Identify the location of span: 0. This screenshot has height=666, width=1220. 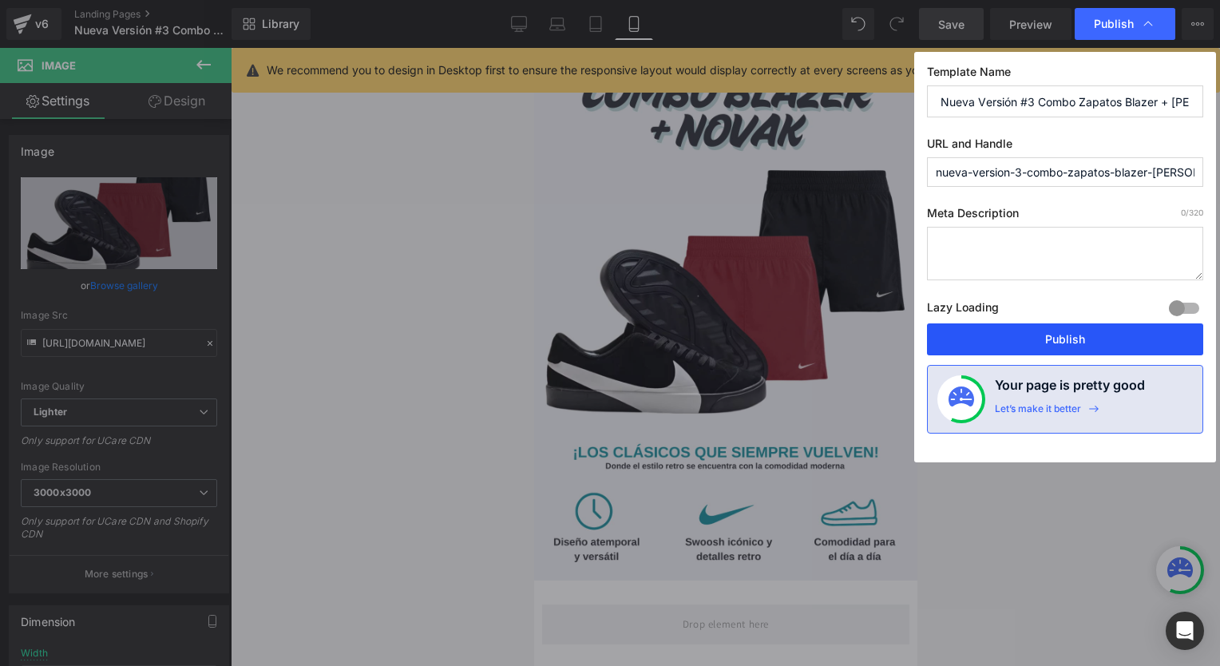
(1184, 212).